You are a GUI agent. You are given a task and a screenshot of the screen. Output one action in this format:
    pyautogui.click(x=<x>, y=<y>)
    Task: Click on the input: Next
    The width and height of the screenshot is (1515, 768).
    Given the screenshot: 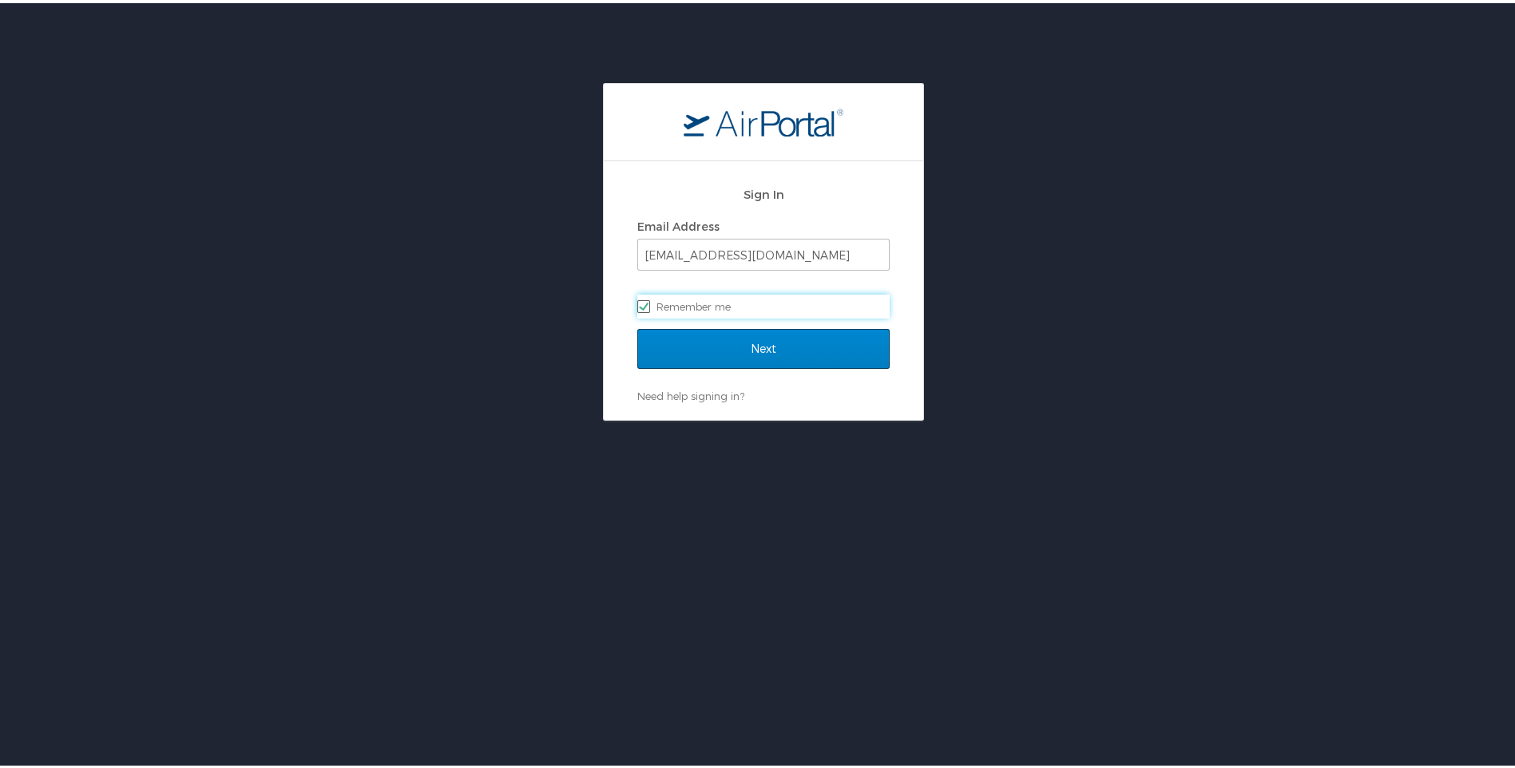 What is the action you would take?
    pyautogui.click(x=763, y=346)
    